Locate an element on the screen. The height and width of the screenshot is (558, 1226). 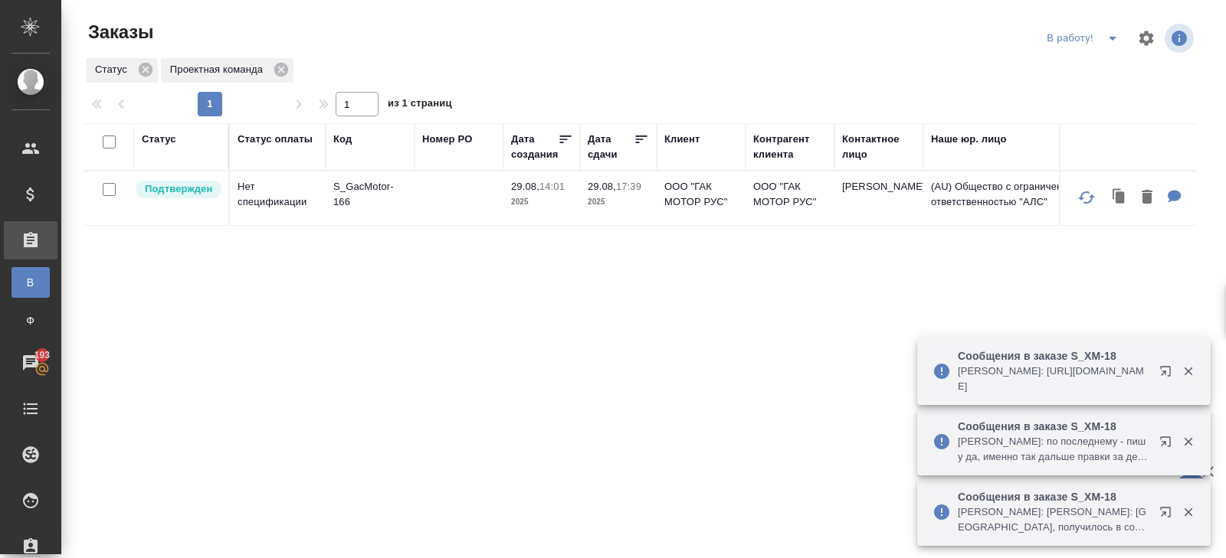
div: Код is located at coordinates (342, 139).